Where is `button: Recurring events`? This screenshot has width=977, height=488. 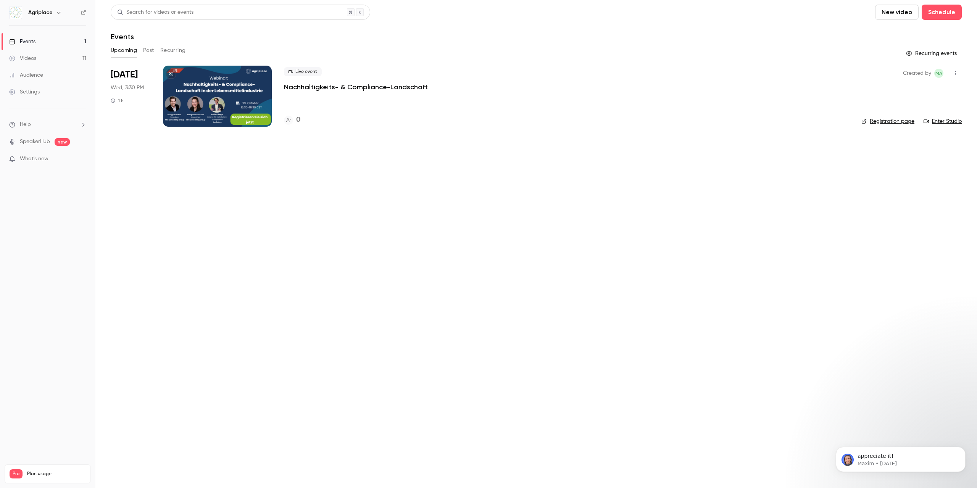 button: Recurring events is located at coordinates (932, 53).